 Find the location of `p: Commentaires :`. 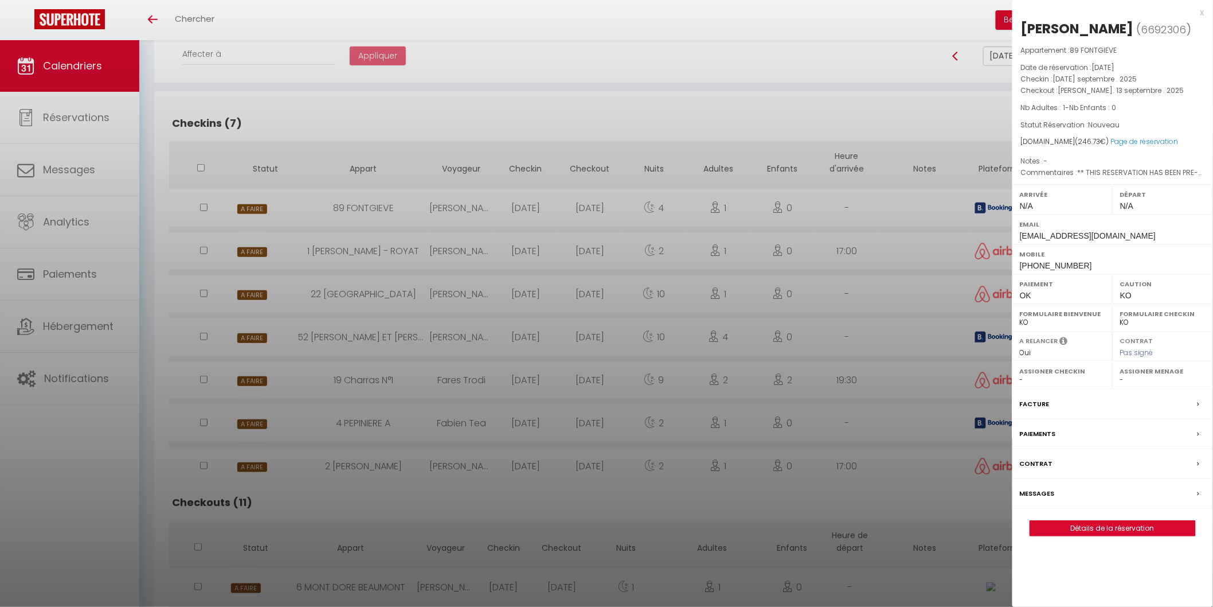

p: Commentaires : is located at coordinates (1113, 173).